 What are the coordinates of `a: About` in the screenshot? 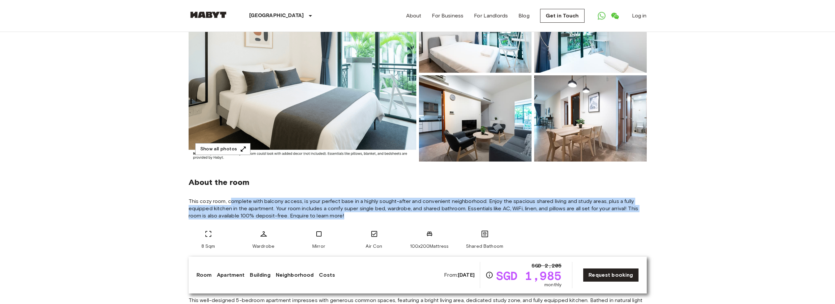 It's located at (414, 16).